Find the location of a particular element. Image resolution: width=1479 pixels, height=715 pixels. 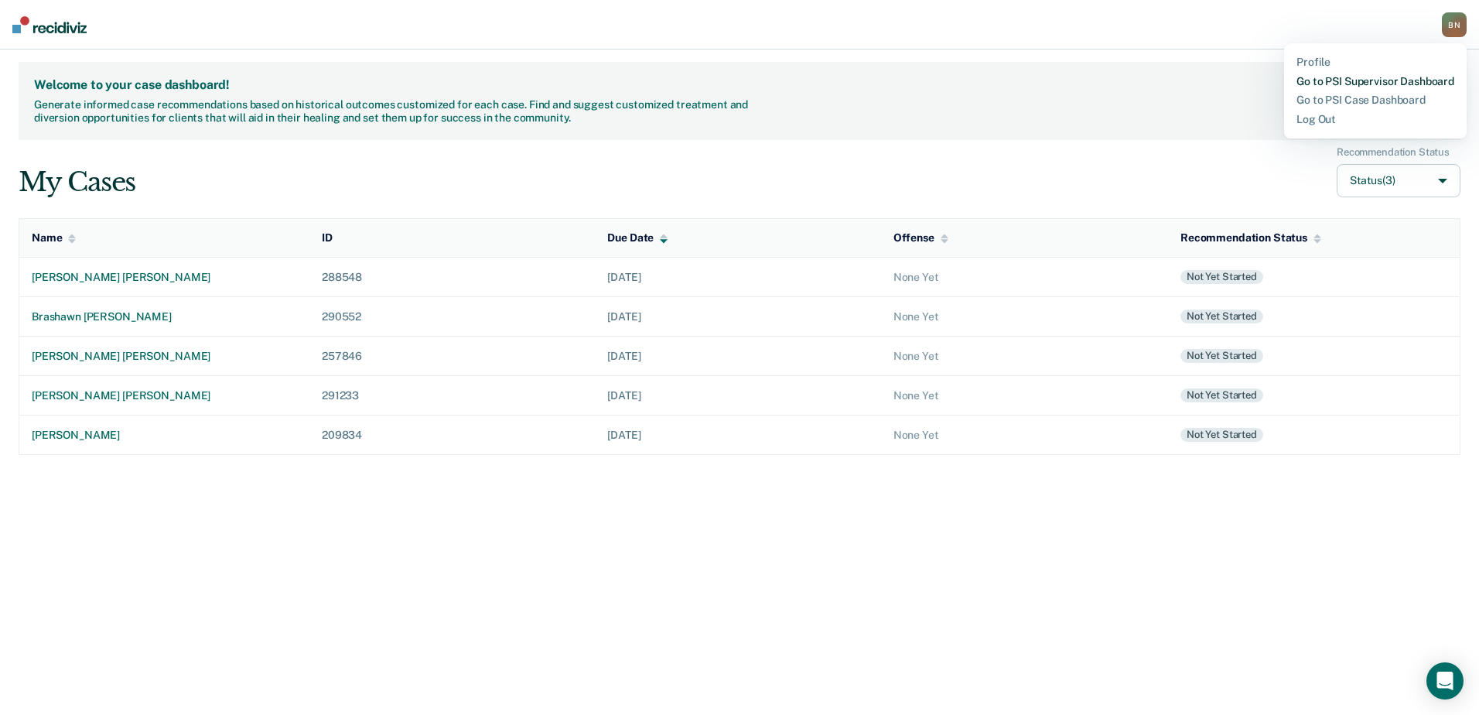

a: Go to PSI Supervisor Dashboard is located at coordinates (1375, 81).